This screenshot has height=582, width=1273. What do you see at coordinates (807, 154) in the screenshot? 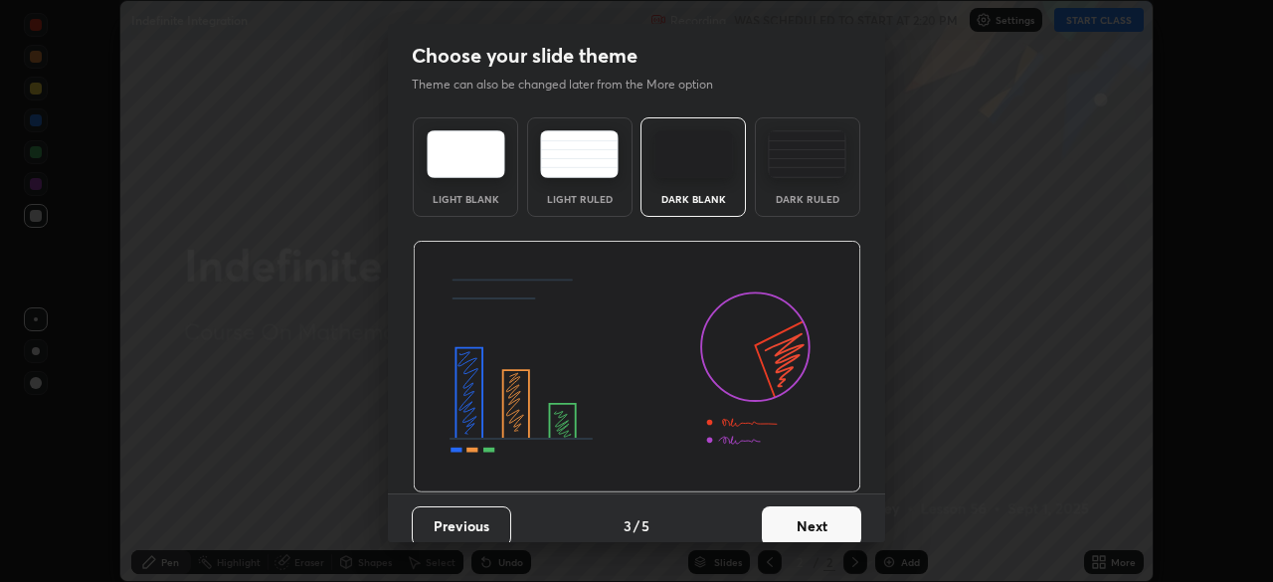
I see `img: darkRuledTheme.de295e13.svg` at bounding box center [807, 154].